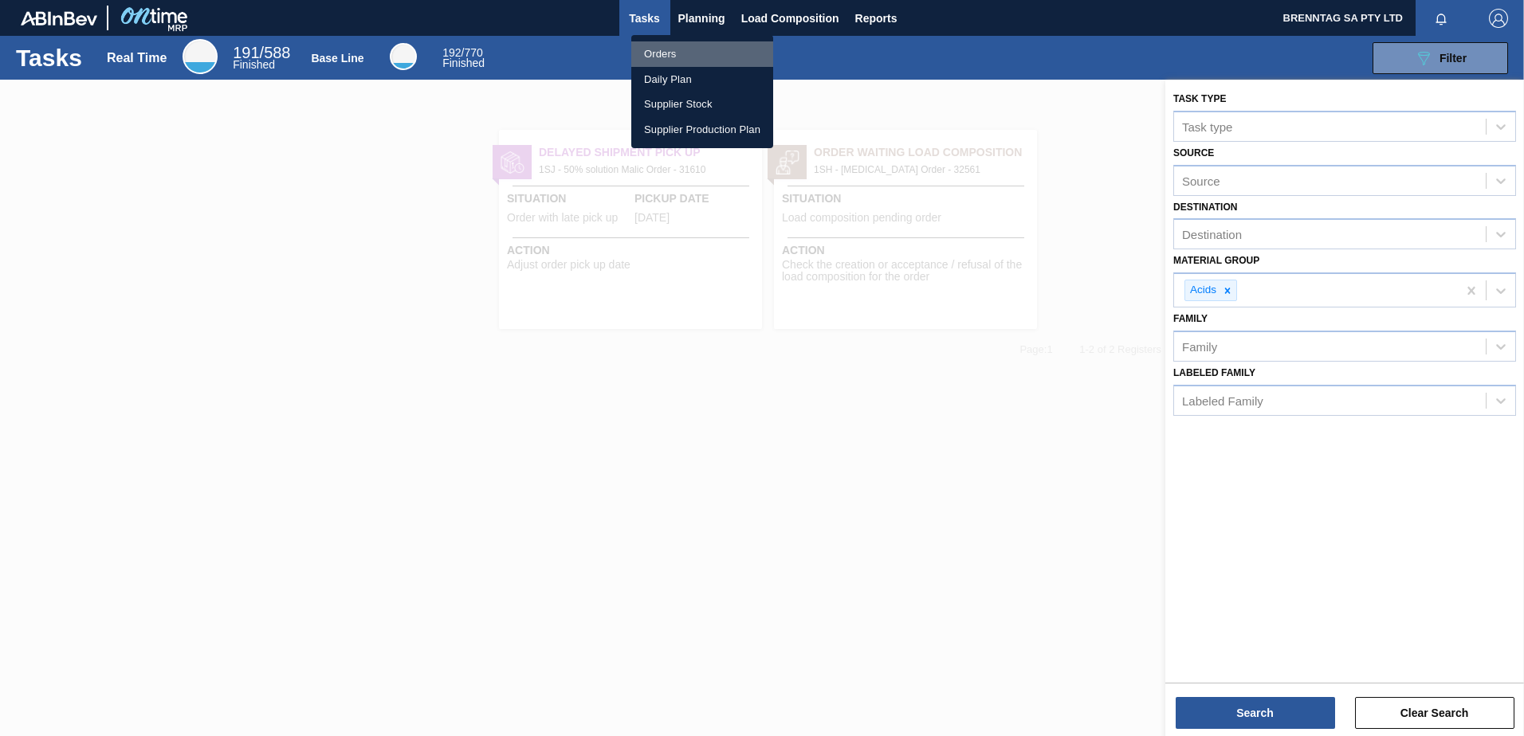 Image resolution: width=1524 pixels, height=736 pixels. What do you see at coordinates (702, 54) in the screenshot?
I see `a: Orders` at bounding box center [702, 54].